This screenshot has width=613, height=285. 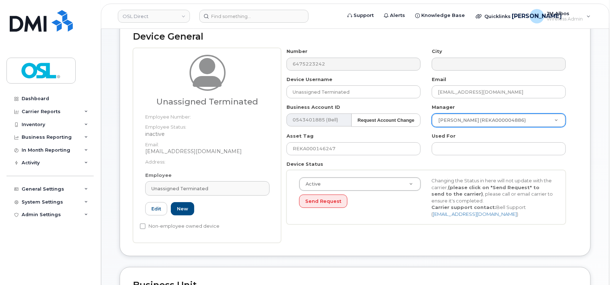 I want to click on a: Knowledge Base, so click(x=440, y=15).